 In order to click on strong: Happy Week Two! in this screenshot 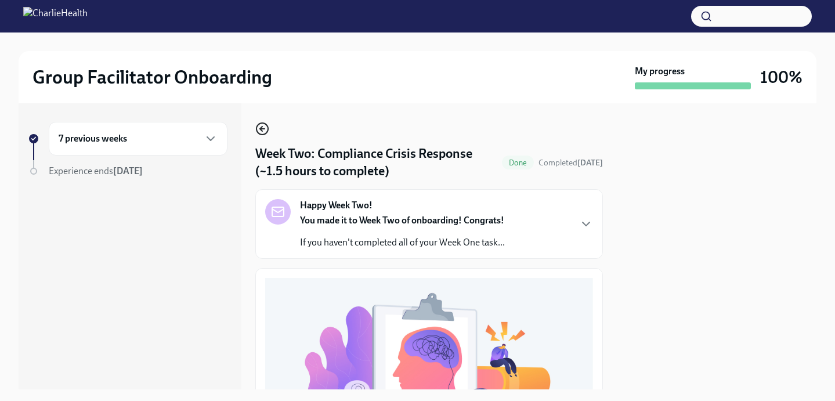, I will do `click(336, 205)`.